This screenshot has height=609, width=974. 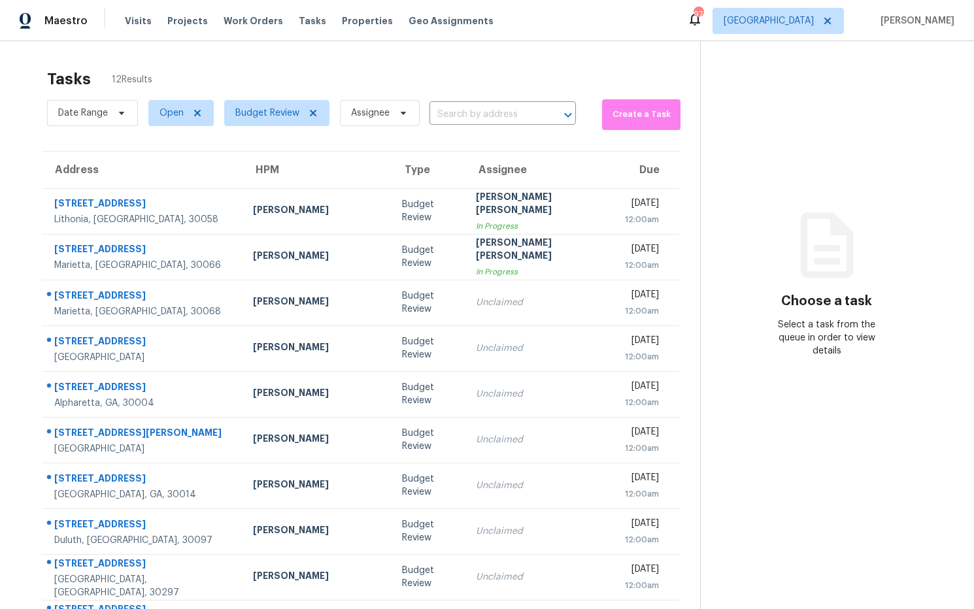 I want to click on span: Geo Assignments, so click(x=451, y=21).